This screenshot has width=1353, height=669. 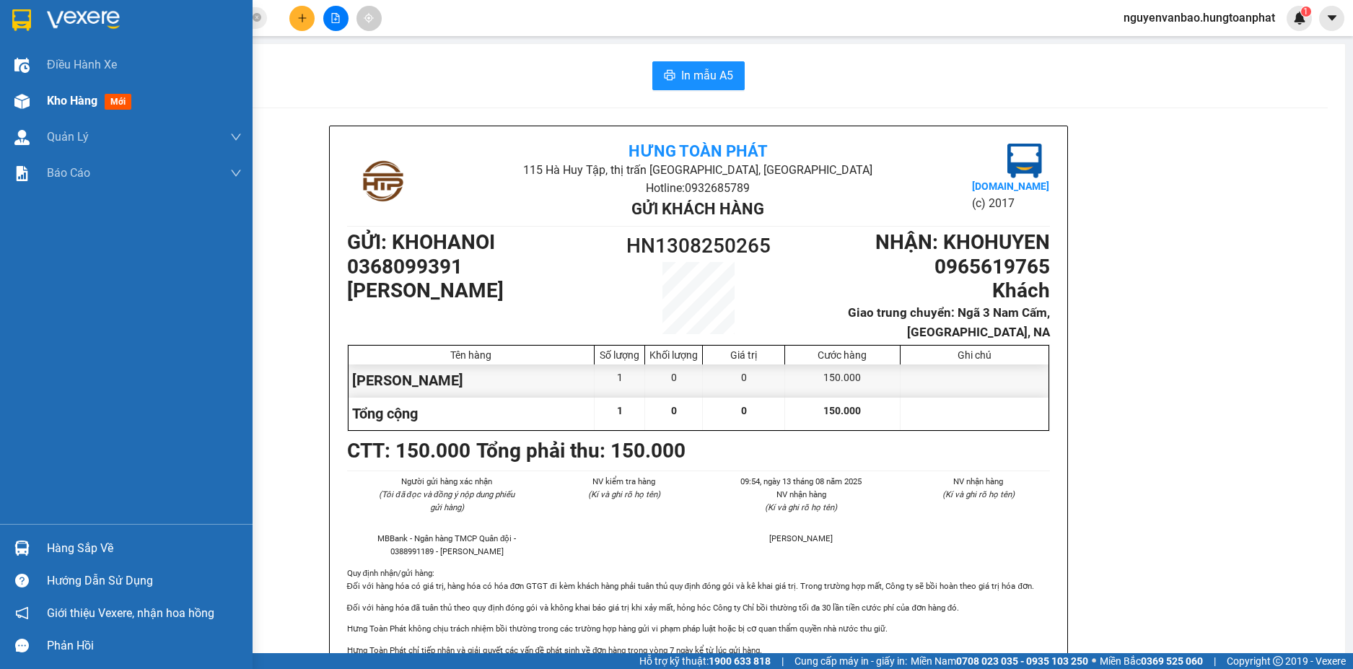 I want to click on h1: 0368099391, so click(x=479, y=267).